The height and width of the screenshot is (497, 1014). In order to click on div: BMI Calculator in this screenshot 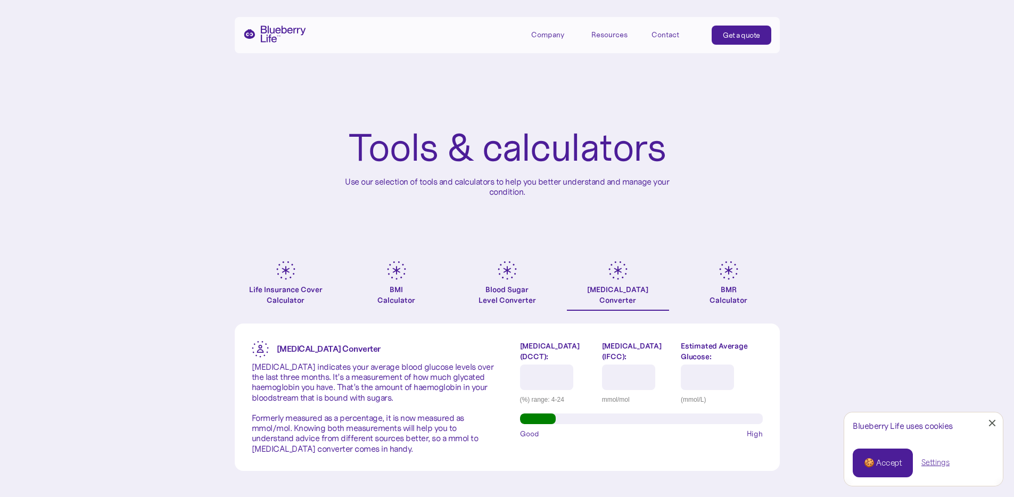, I will do `click(396, 295)`.